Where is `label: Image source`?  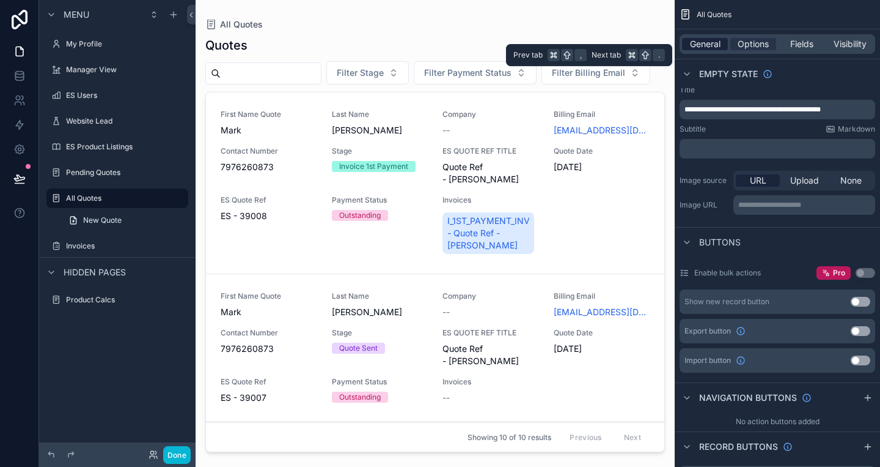 label: Image source is located at coordinates (704, 180).